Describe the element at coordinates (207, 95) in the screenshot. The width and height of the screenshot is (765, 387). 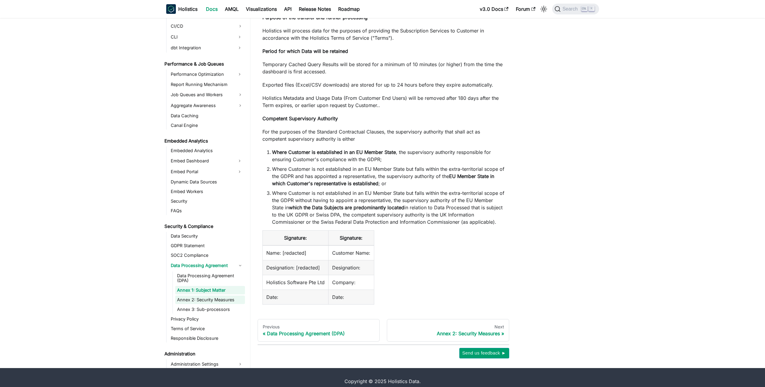
I see `a: Job Queues and Workers` at that location.